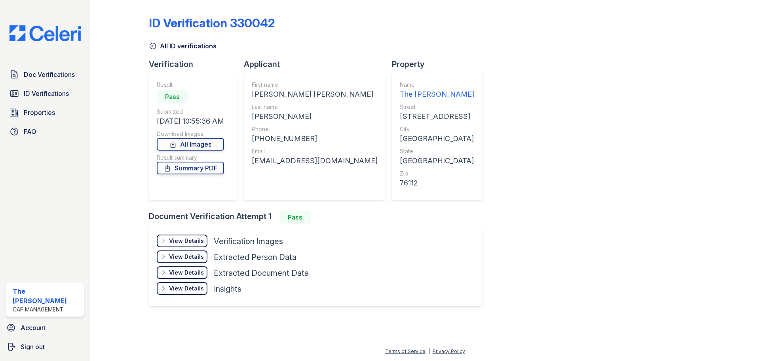 The width and height of the screenshot is (760, 361). I want to click on div: Insights, so click(228, 289).